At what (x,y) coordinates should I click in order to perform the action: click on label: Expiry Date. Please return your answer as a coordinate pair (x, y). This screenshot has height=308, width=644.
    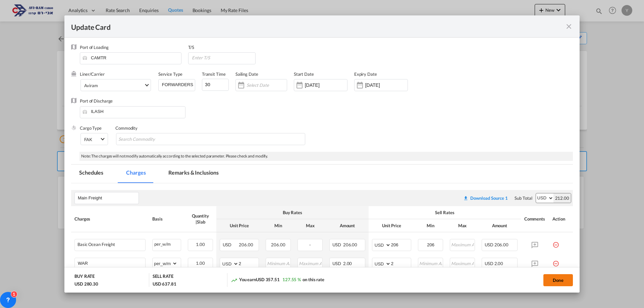
    Looking at the image, I should click on (366, 74).